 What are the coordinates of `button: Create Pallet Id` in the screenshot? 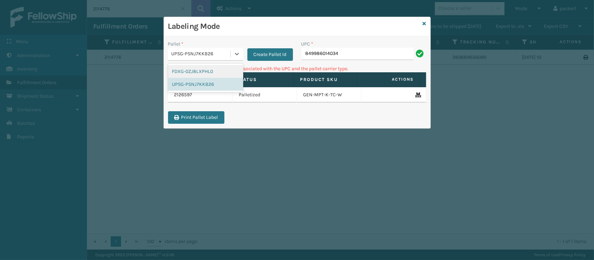 It's located at (270, 55).